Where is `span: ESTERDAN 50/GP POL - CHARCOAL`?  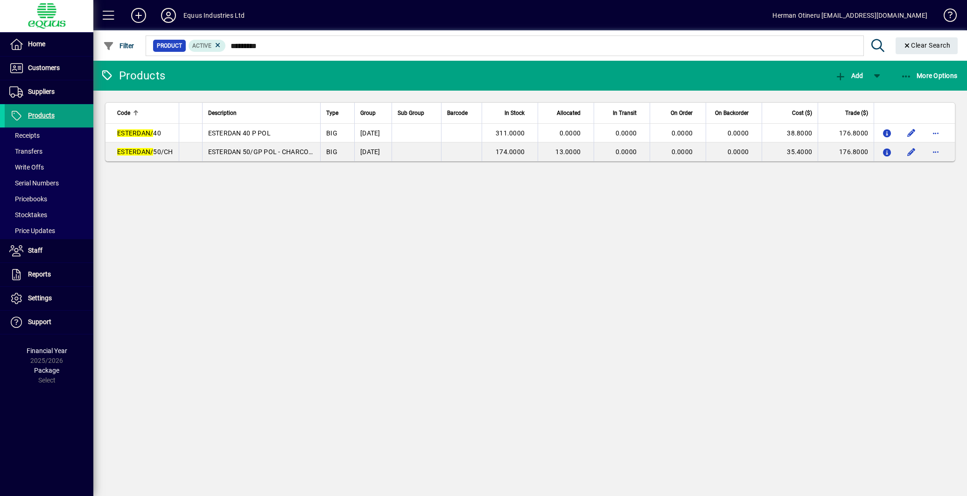
span: ESTERDAN 50/GP POL - CHARCOAL is located at coordinates (262, 152).